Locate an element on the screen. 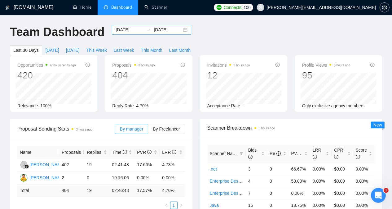 This screenshot has width=392, height=209. span: 1 is located at coordinates (386, 190).